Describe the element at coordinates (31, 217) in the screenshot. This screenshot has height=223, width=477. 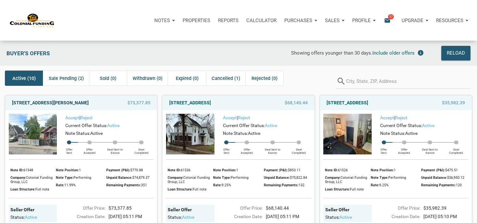
I see `span: active` at that location.